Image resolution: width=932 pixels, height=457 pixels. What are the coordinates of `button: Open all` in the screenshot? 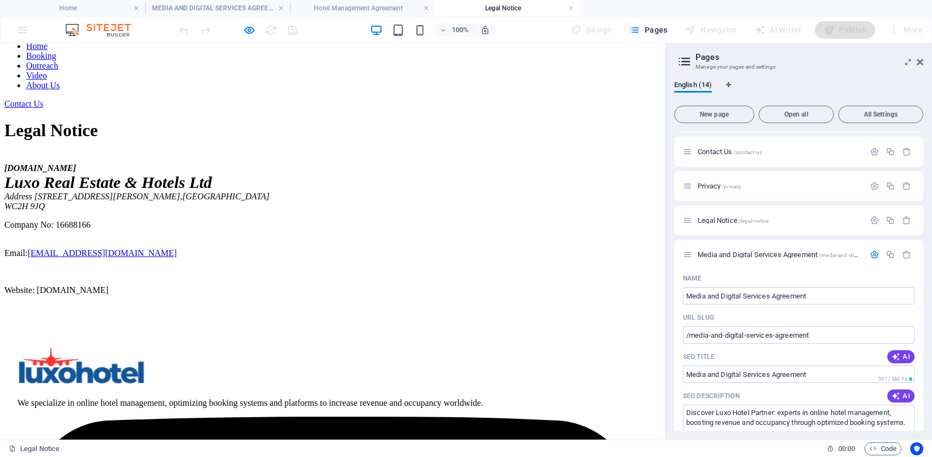 It's located at (796, 114).